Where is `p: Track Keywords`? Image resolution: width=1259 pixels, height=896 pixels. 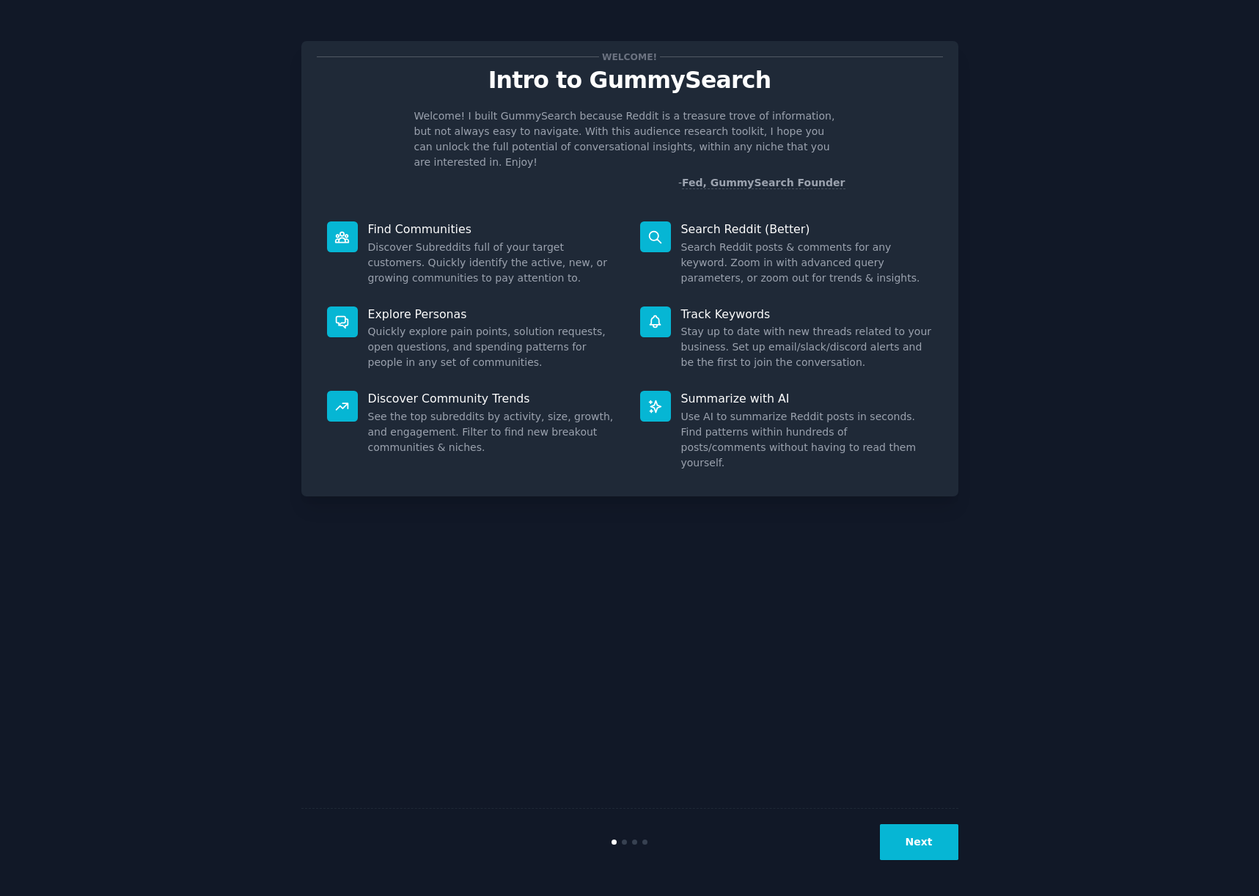 p: Track Keywords is located at coordinates (807, 314).